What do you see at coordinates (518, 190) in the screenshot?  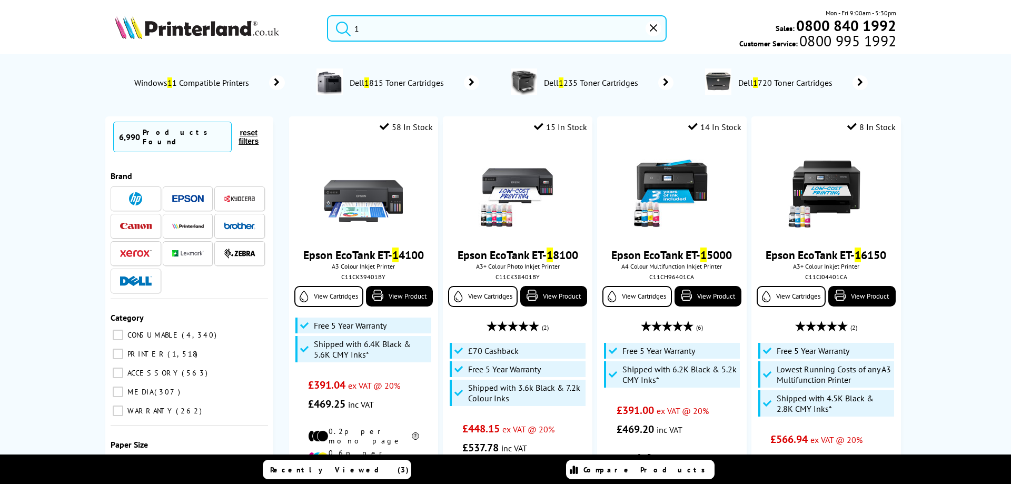 I see `img: epson-et-18100-front-new-small.jpg` at bounding box center [518, 190].